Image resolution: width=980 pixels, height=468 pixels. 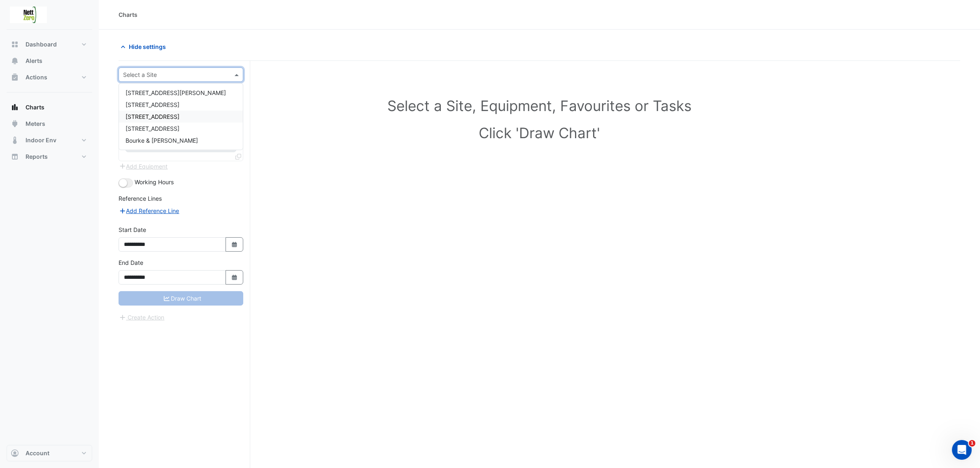 What do you see at coordinates (35, 124) in the screenshot?
I see `span: Meters` at bounding box center [35, 124].